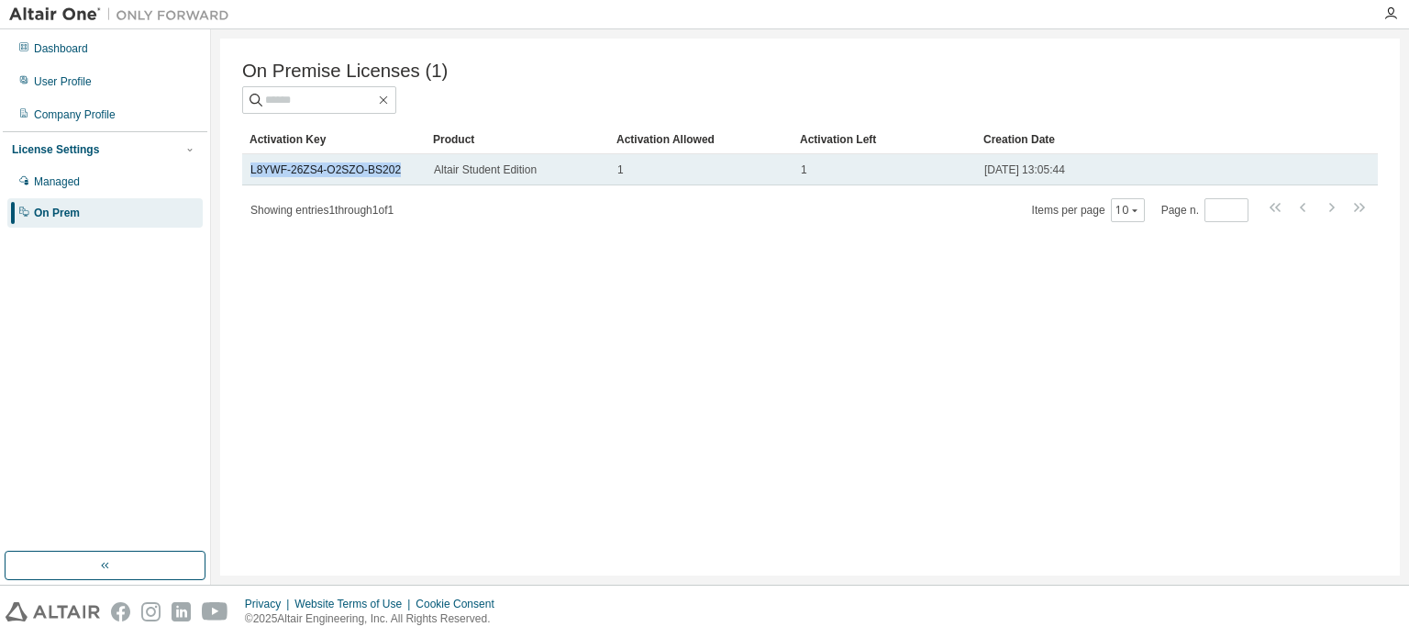  Describe the element at coordinates (74, 115) in the screenshot. I see `div: Company Profile` at that location.